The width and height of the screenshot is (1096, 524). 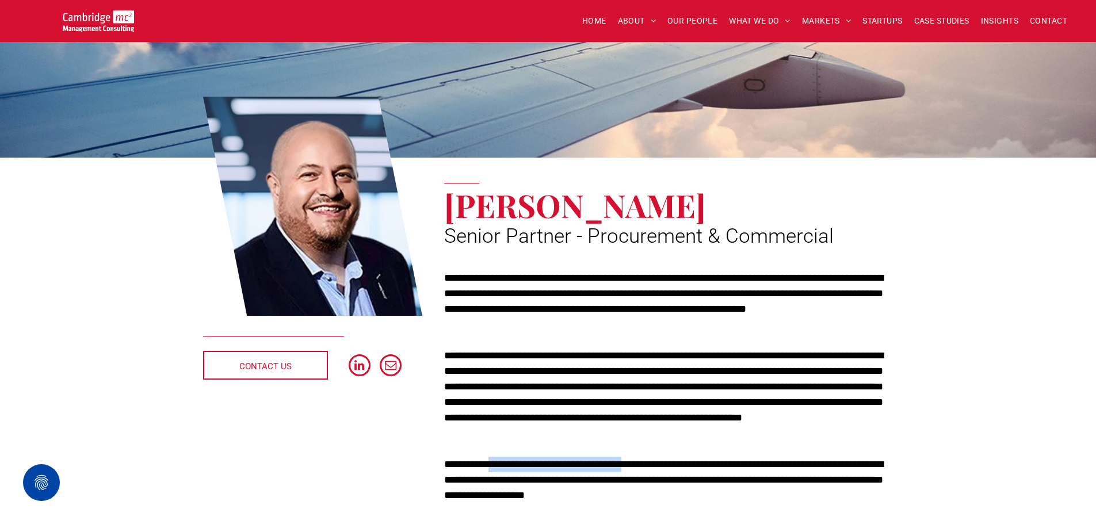 I want to click on a: Procurement | Andy Everest | Senior Partner - Procurement, so click(x=313, y=206).